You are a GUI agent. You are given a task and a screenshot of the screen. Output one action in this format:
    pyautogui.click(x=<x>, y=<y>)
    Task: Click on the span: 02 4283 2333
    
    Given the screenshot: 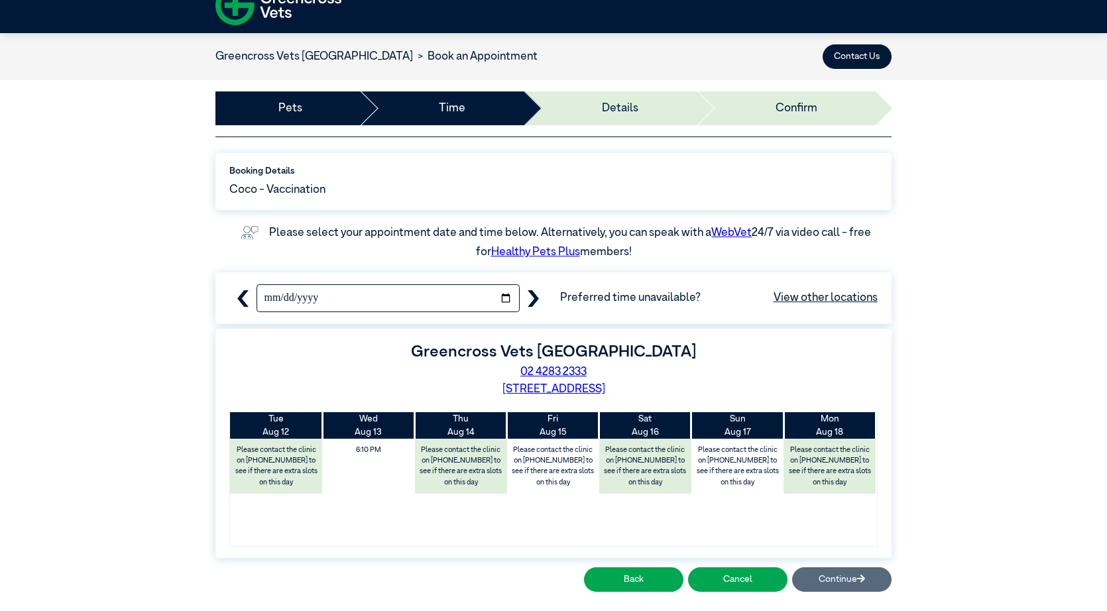 What is the action you would take?
    pyautogui.click(x=553, y=372)
    